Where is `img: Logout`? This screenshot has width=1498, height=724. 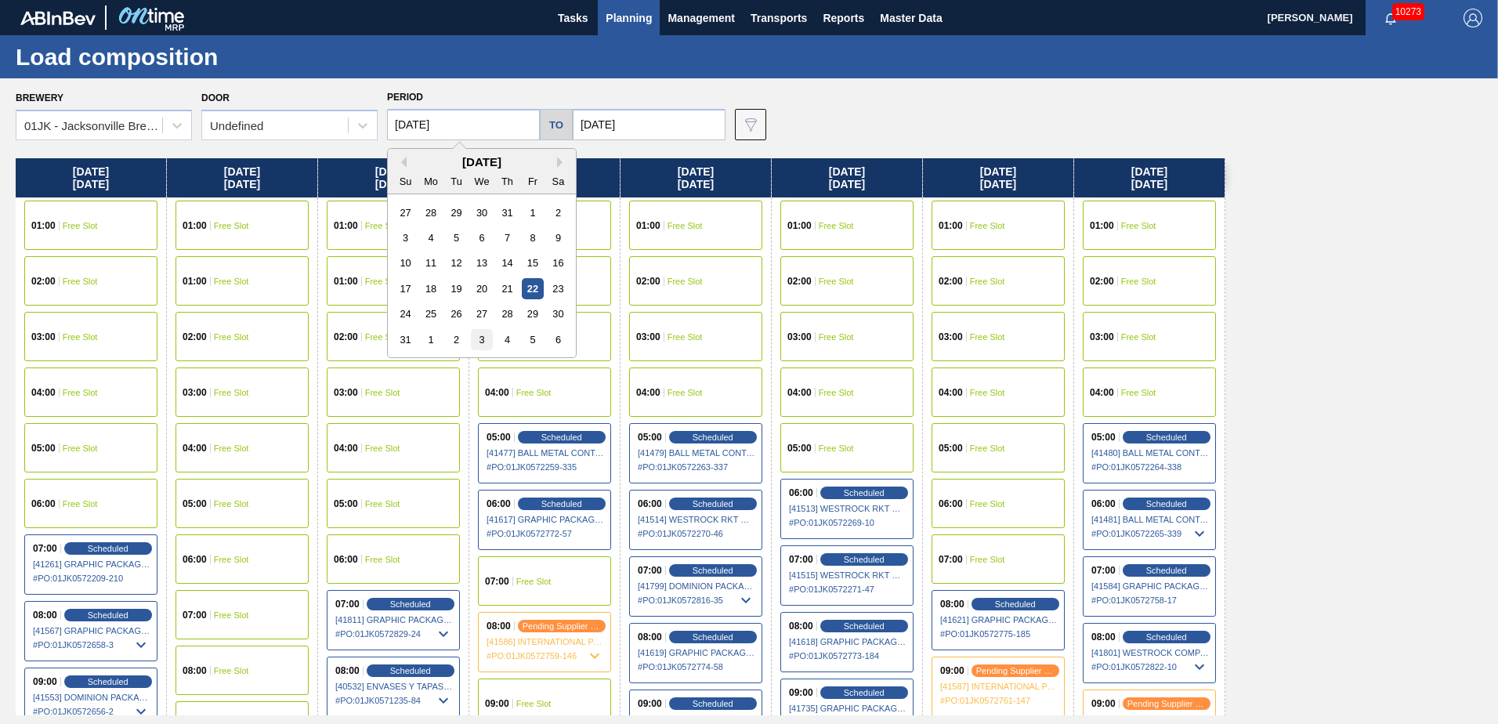
img: Logout is located at coordinates (1473, 18).